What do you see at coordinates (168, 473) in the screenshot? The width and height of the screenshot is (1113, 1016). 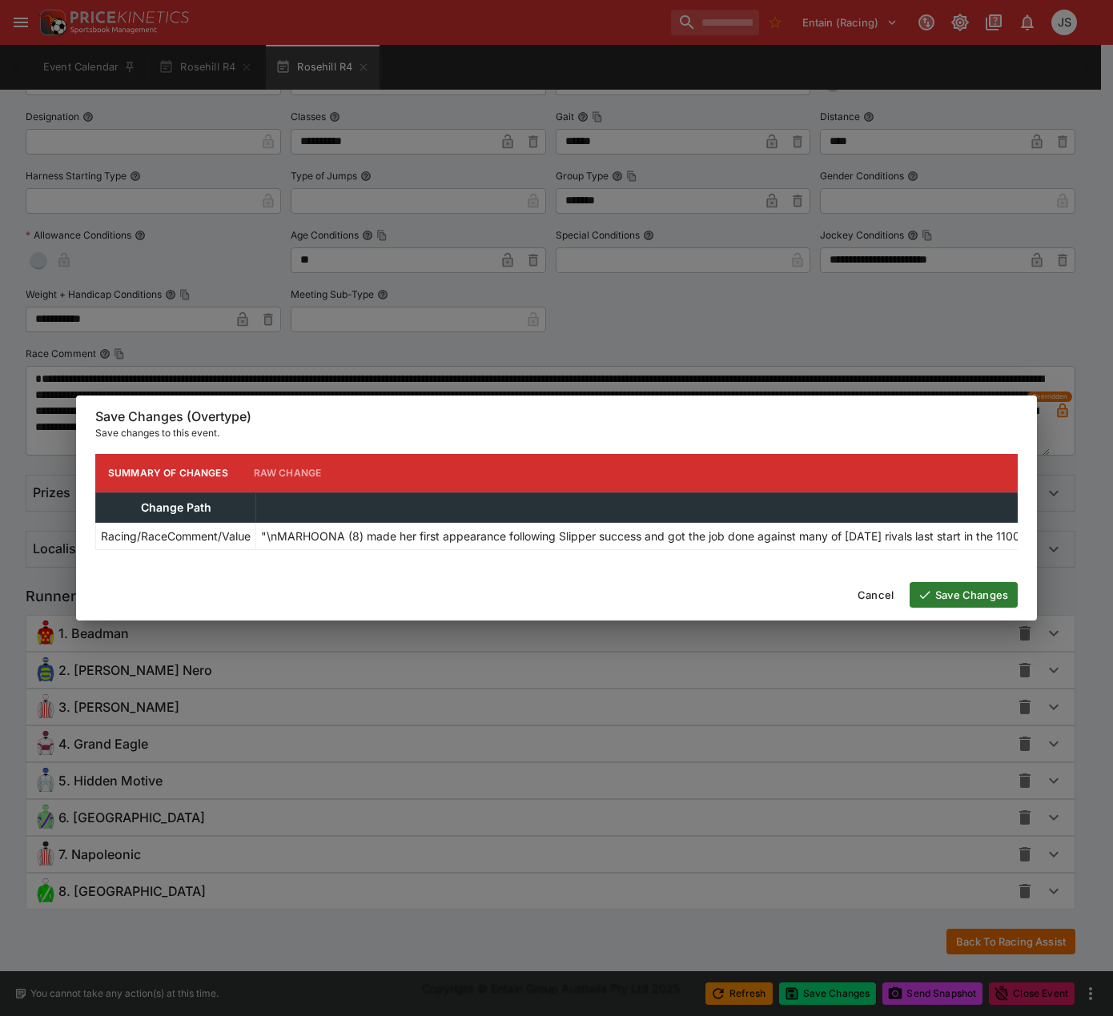 I see `button: Summary of Changes` at bounding box center [168, 473].